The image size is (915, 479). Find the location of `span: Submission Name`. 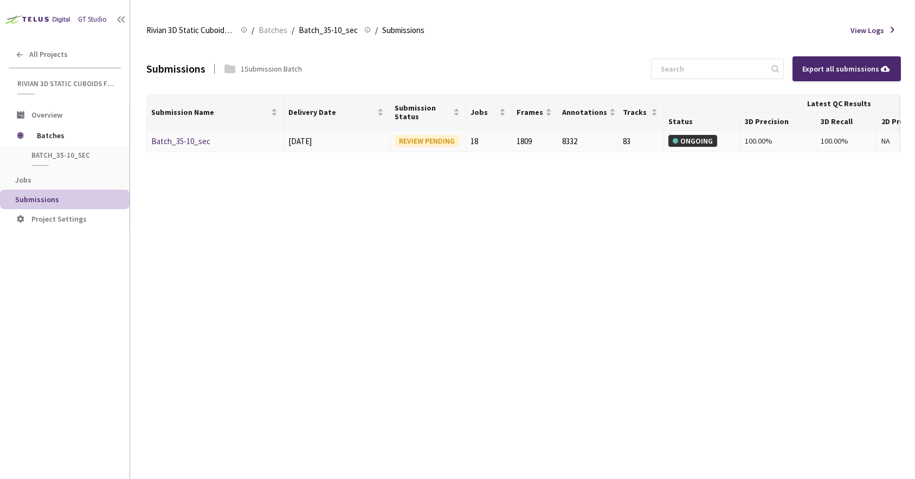

span: Submission Name is located at coordinates (210, 112).